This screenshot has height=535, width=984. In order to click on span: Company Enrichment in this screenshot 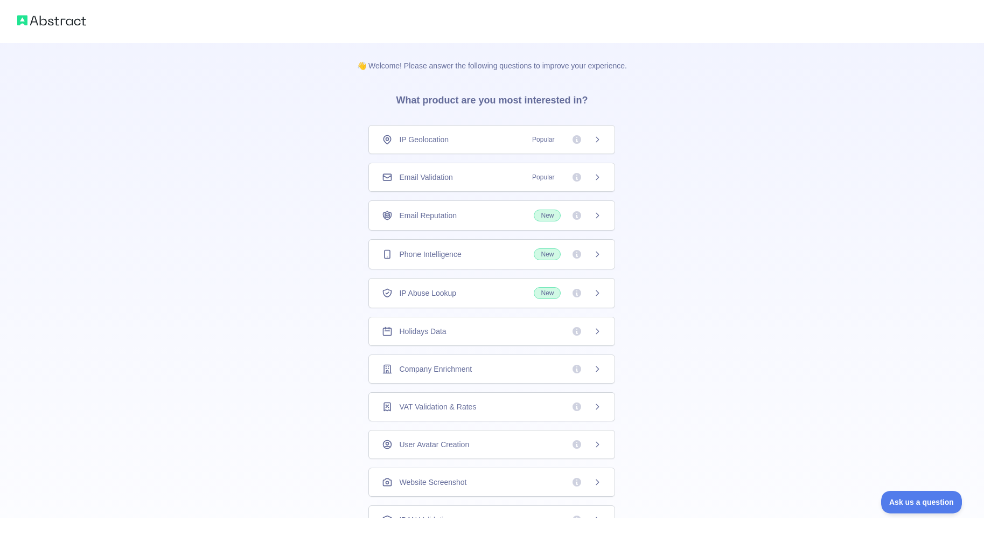, I will do `click(435, 369)`.